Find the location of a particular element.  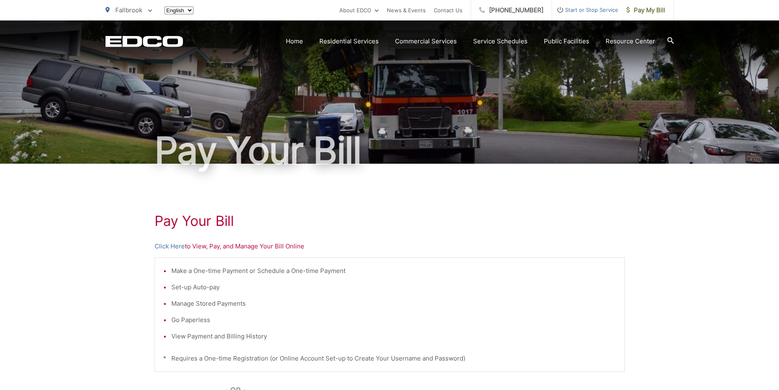

li: Go Paperless is located at coordinates (394, 320).